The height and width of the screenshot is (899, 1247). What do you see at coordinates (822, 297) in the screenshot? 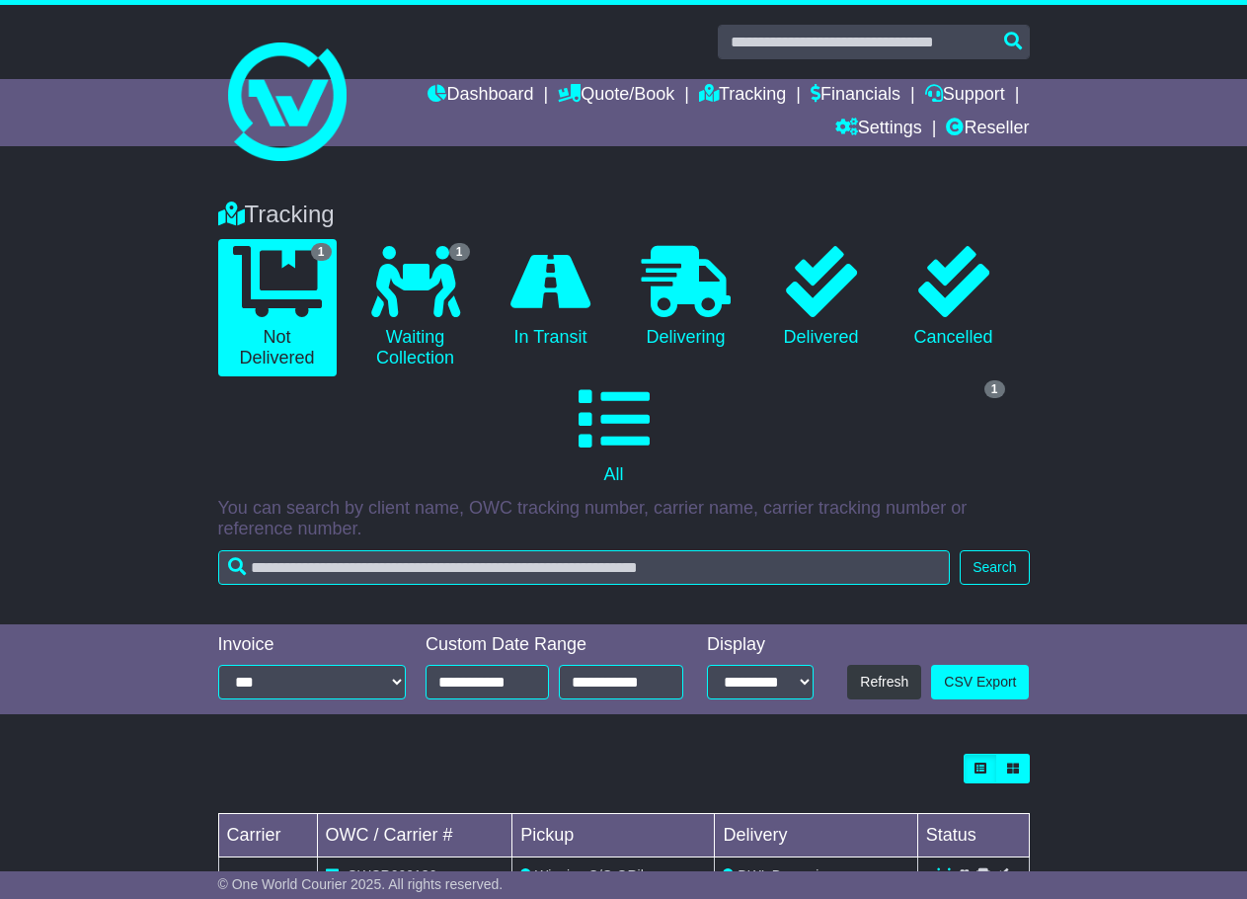
I see `a: Delivered` at bounding box center [822, 297].